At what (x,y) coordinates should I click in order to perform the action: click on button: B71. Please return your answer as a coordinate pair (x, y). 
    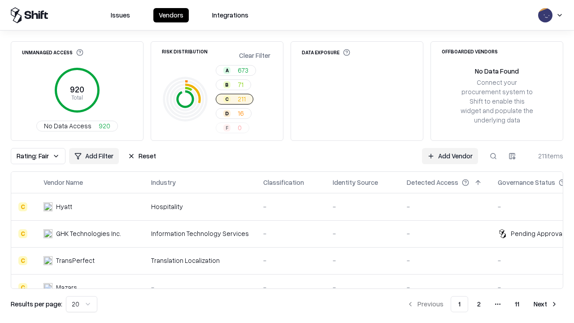
    Looking at the image, I should click on (233, 85).